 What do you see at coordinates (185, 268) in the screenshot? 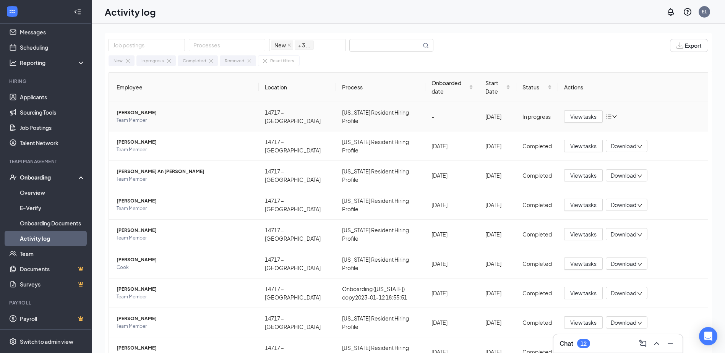
I see `span: Cook` at bounding box center [185, 268].